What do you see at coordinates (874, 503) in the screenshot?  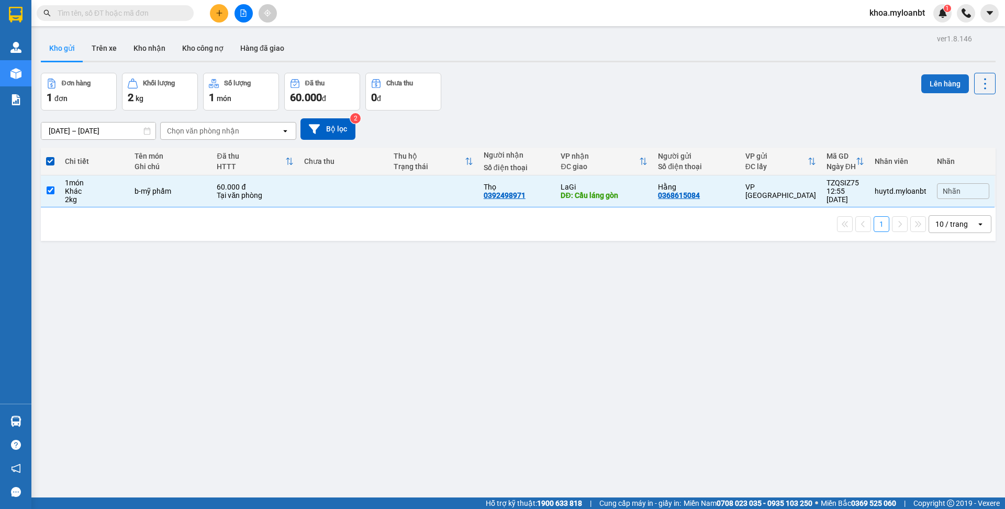 I see `strong: 0369 525 060` at bounding box center [874, 503].